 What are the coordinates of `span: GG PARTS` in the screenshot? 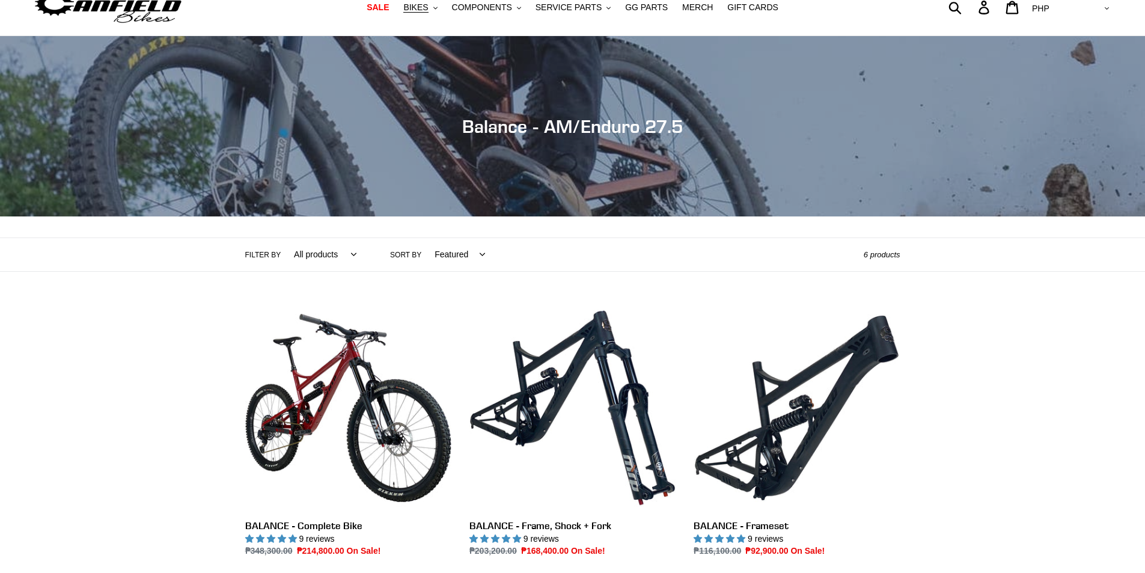 It's located at (646, 7).